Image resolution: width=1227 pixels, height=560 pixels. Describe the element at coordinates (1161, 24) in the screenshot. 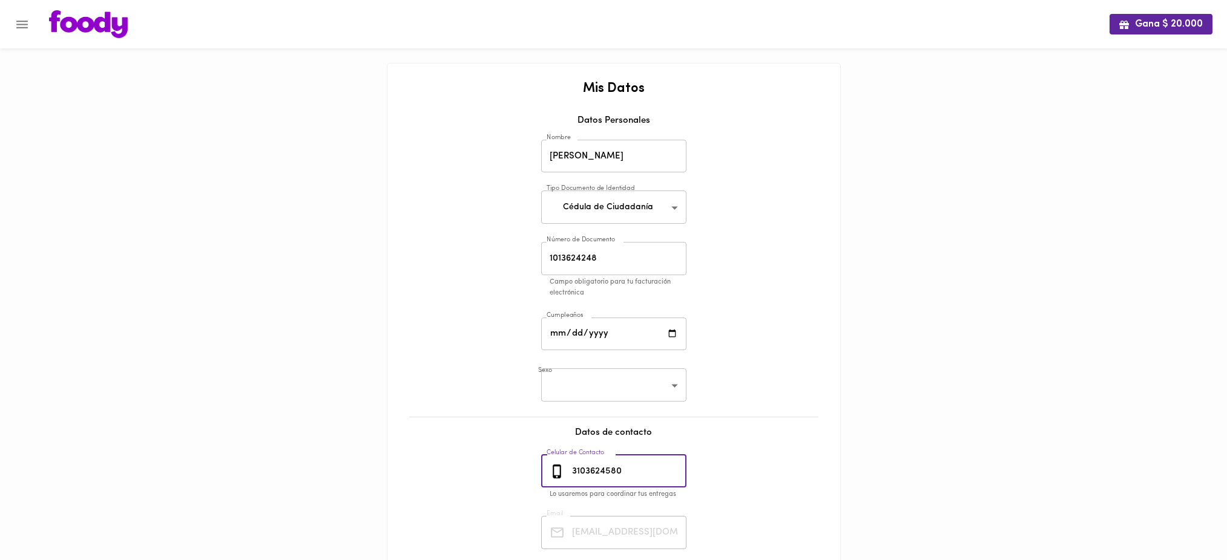

I see `span: Gana $ 20.000` at that location.